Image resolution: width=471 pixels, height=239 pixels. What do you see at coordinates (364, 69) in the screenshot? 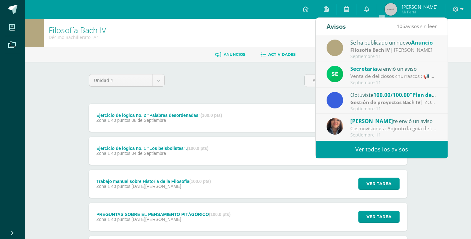
I see `span: Secretaría` at bounding box center [364, 69].